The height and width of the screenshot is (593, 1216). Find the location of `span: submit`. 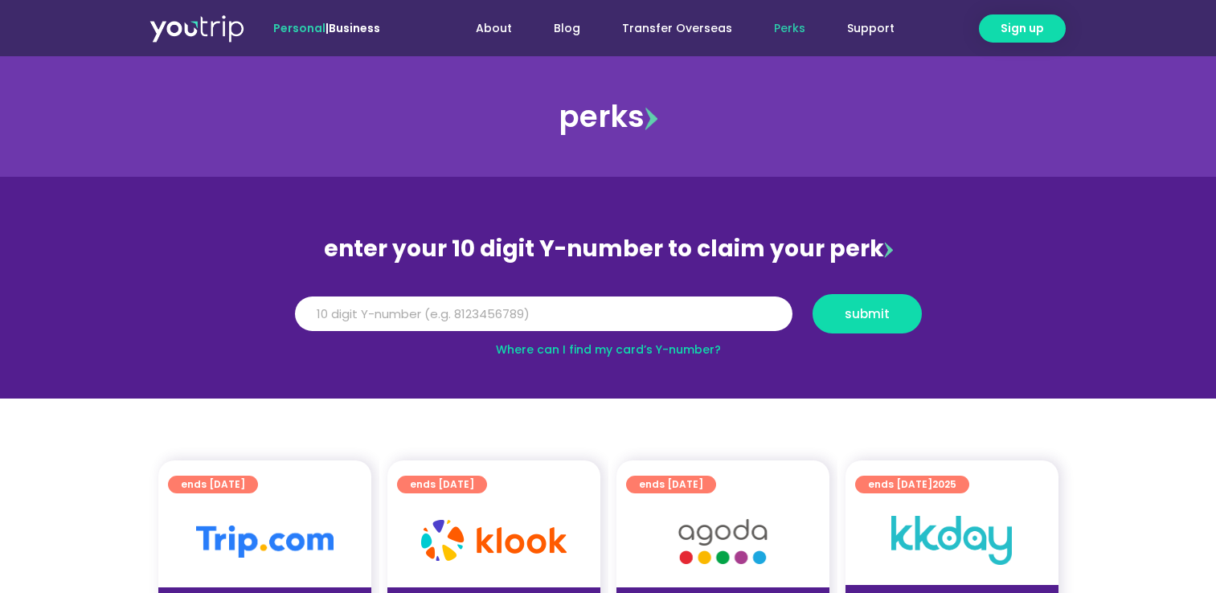

span: submit is located at coordinates (867, 313).